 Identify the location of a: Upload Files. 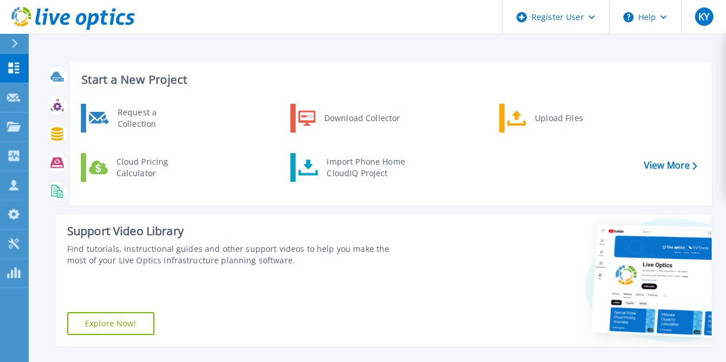
(558, 118).